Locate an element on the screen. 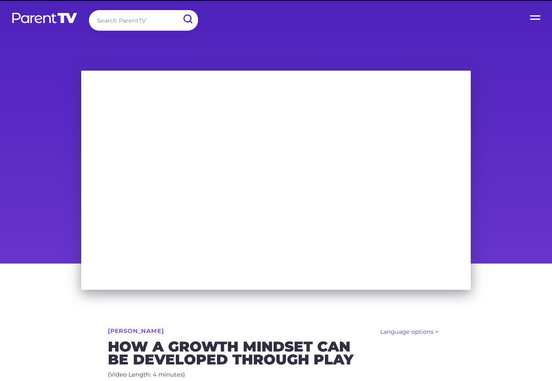  img: parenttv-logo-white.4c85aaf.svg is located at coordinates (44, 18).